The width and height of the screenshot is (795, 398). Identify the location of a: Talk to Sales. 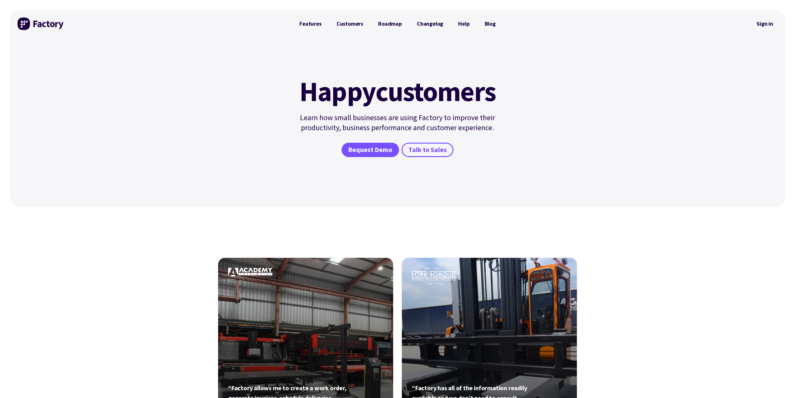
(428, 150).